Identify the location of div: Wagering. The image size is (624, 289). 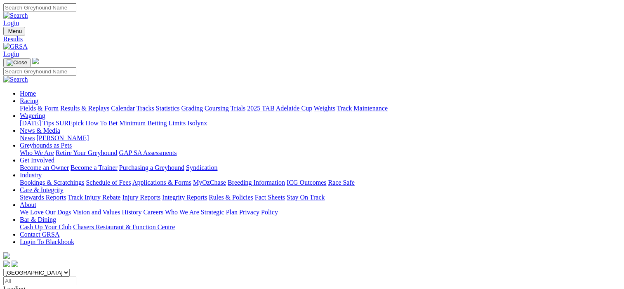
(320, 123).